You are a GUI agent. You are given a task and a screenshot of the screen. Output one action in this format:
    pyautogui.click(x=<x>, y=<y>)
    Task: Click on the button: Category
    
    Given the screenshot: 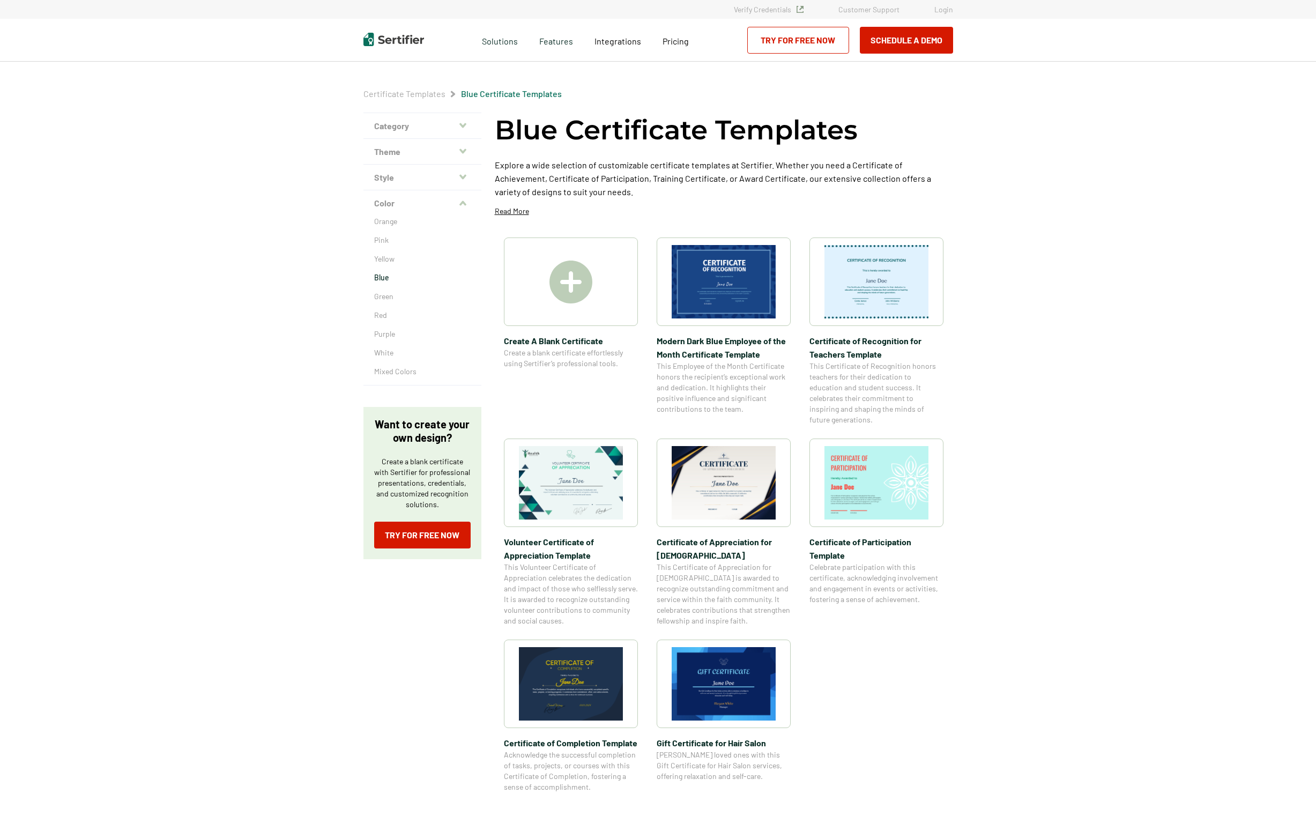 What is the action you would take?
    pyautogui.click(x=422, y=126)
    